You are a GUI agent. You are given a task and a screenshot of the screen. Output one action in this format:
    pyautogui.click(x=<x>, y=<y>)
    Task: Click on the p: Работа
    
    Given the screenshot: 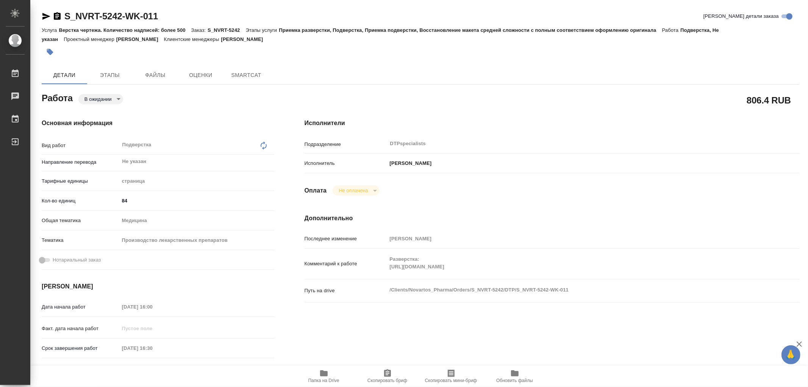 What is the action you would take?
    pyautogui.click(x=671, y=30)
    